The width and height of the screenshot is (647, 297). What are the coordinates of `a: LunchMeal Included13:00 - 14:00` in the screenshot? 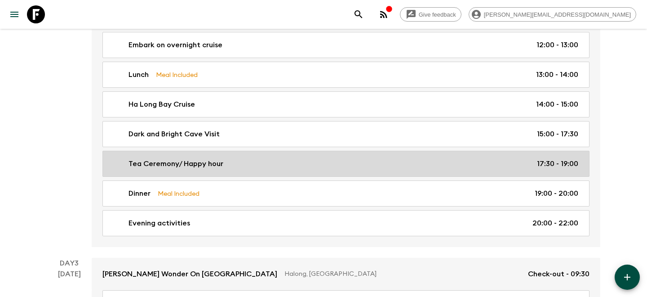 It's located at (346, 75).